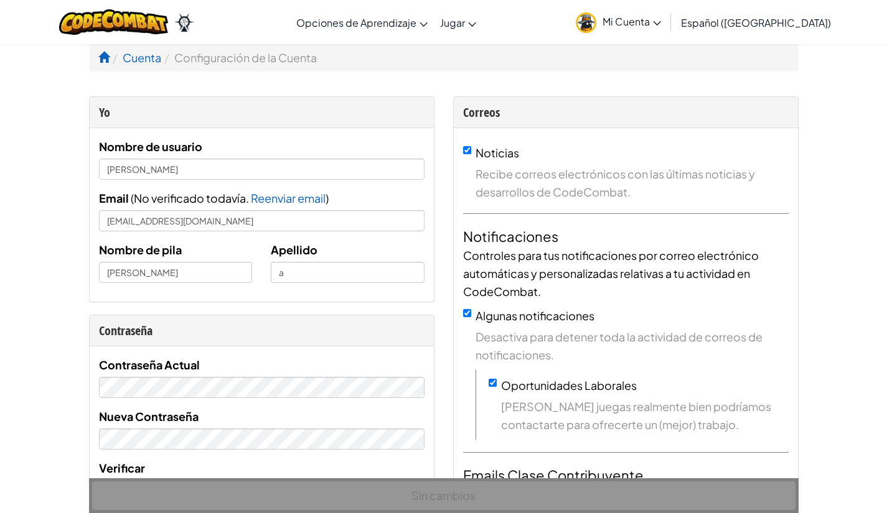 This screenshot has width=887, height=513. What do you see at coordinates (113, 22) in the screenshot?
I see `a: CodeCombat logo` at bounding box center [113, 22].